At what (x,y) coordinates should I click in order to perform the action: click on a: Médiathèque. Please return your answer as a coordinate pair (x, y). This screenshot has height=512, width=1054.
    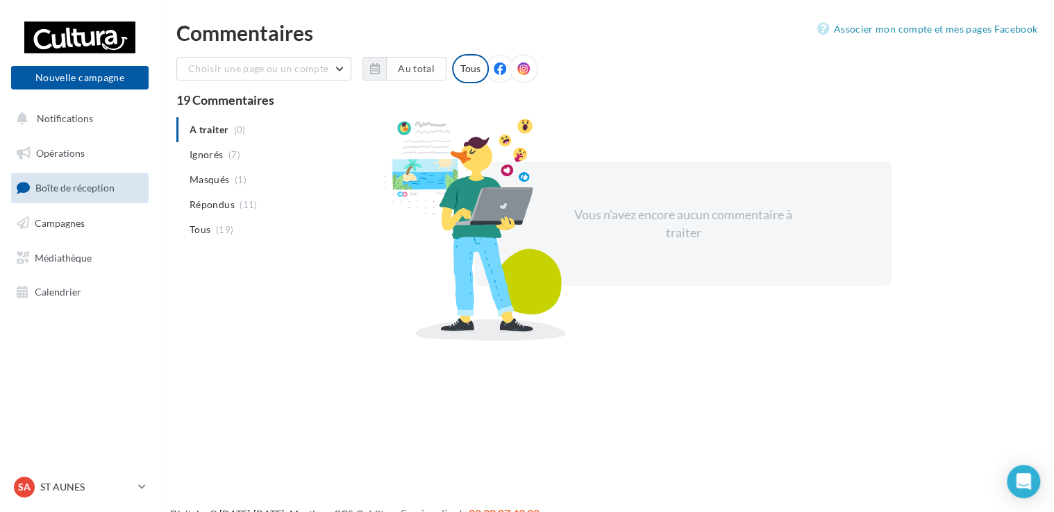
    Looking at the image, I should click on (80, 258).